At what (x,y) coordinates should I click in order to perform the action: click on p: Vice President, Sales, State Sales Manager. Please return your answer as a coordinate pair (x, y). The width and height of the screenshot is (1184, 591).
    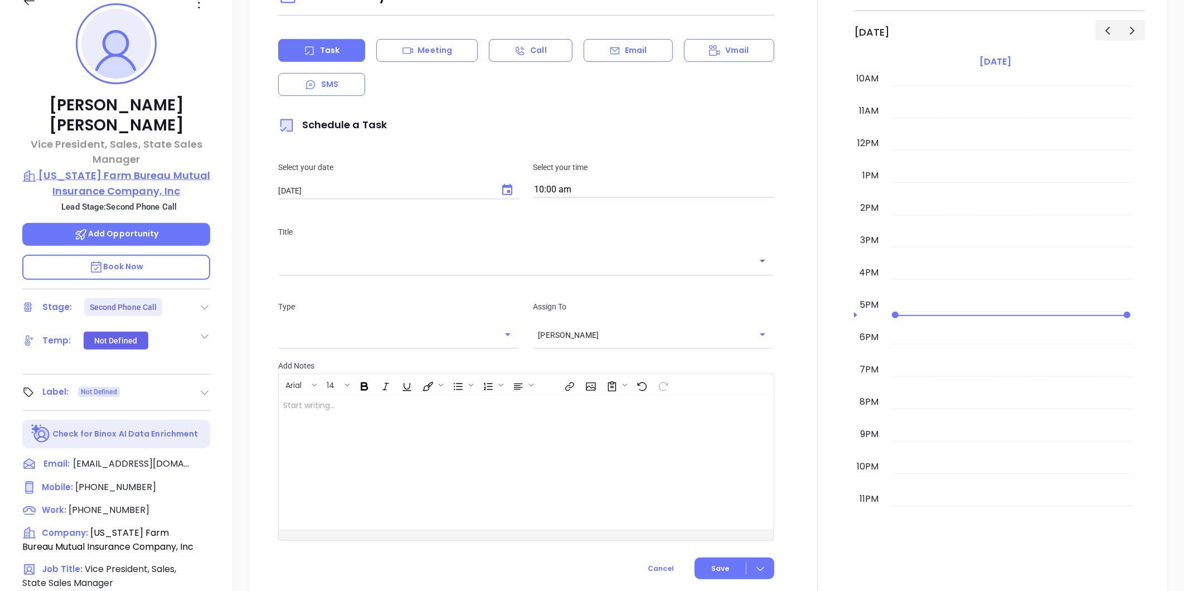
    Looking at the image, I should click on (116, 152).